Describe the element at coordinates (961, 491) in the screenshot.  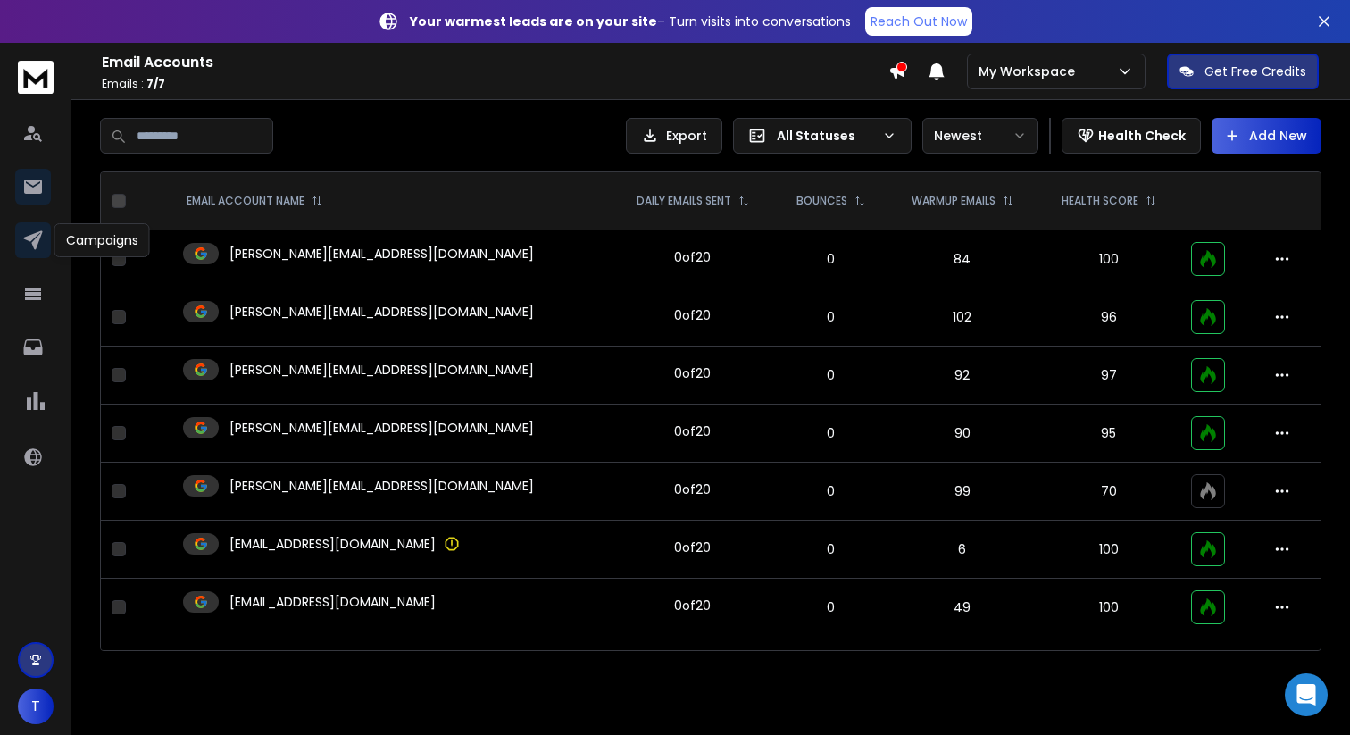
I see `td: 99` at that location.